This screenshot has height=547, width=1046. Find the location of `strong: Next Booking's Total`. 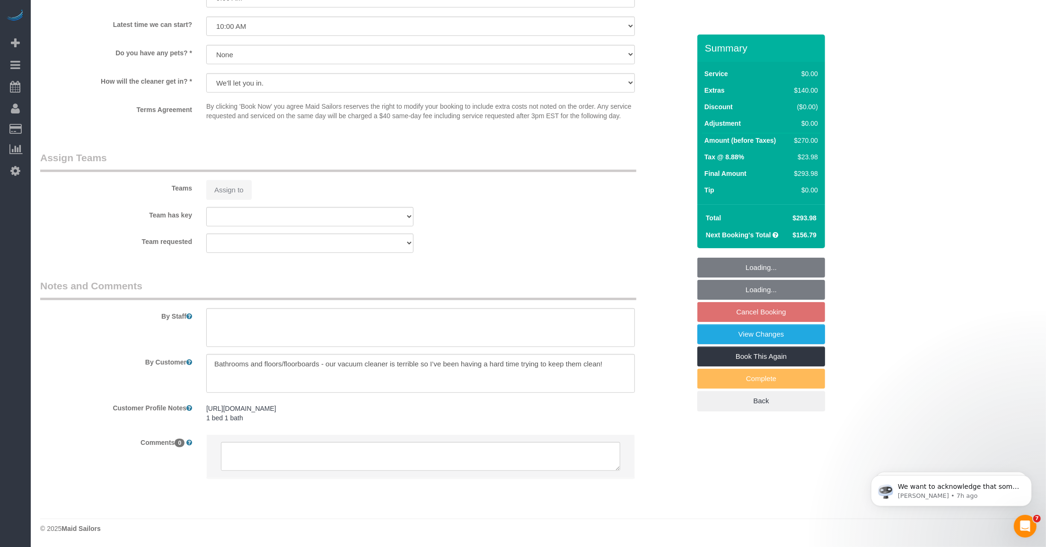

strong: Next Booking's Total is located at coordinates (739, 235).